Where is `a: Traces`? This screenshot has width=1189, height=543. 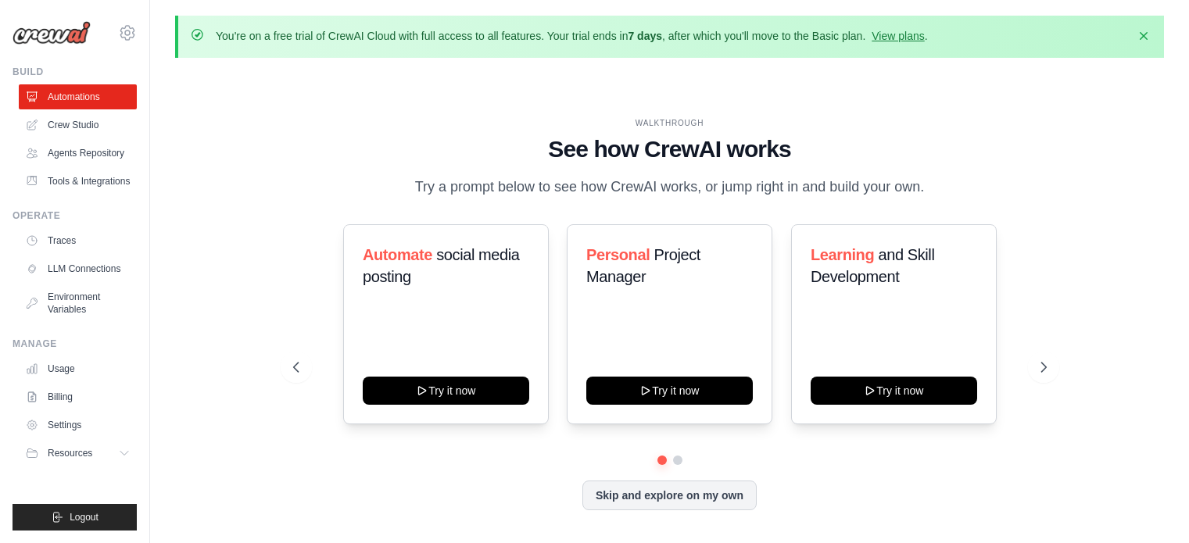
a: Traces is located at coordinates (77, 241).